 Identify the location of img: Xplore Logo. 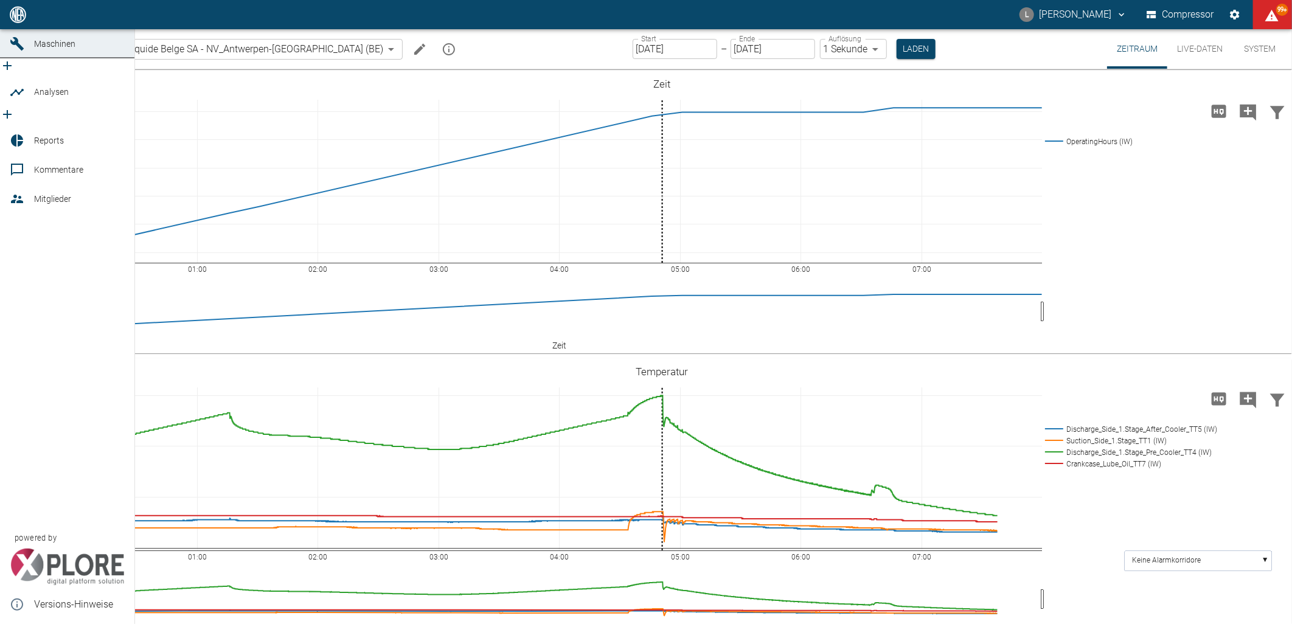
(67, 567).